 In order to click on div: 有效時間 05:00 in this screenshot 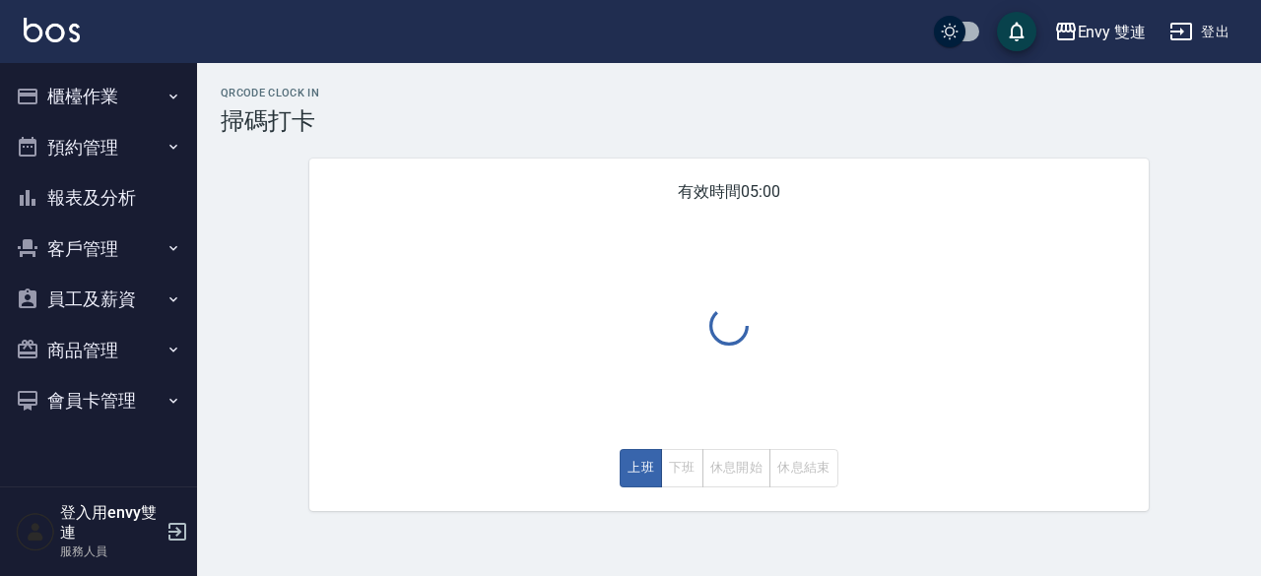, I will do `click(729, 335)`.